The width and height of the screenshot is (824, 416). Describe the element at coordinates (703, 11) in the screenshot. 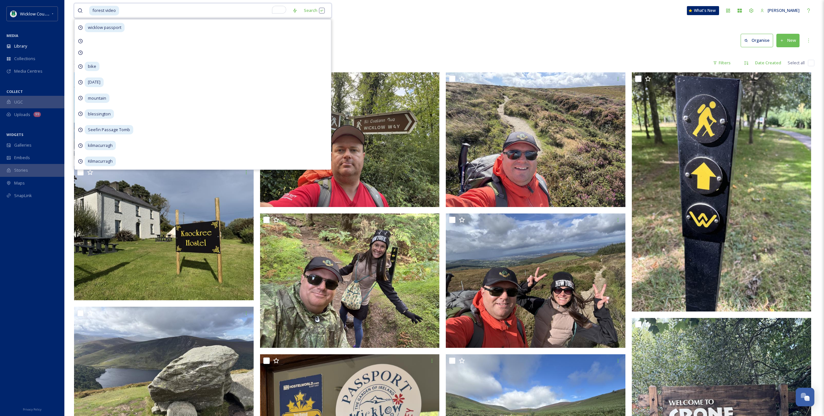

I see `a: What's New` at that location.